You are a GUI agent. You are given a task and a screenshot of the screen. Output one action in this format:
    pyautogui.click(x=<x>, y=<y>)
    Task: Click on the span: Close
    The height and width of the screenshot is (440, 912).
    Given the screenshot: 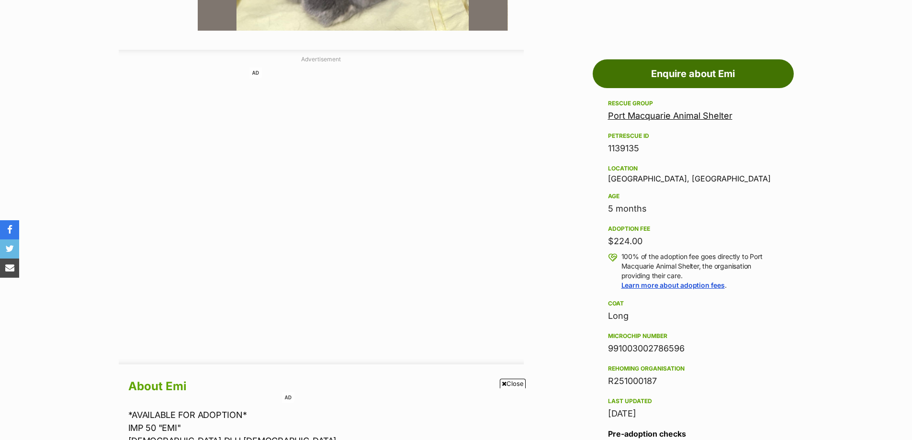 What is the action you would take?
    pyautogui.click(x=513, y=383)
    